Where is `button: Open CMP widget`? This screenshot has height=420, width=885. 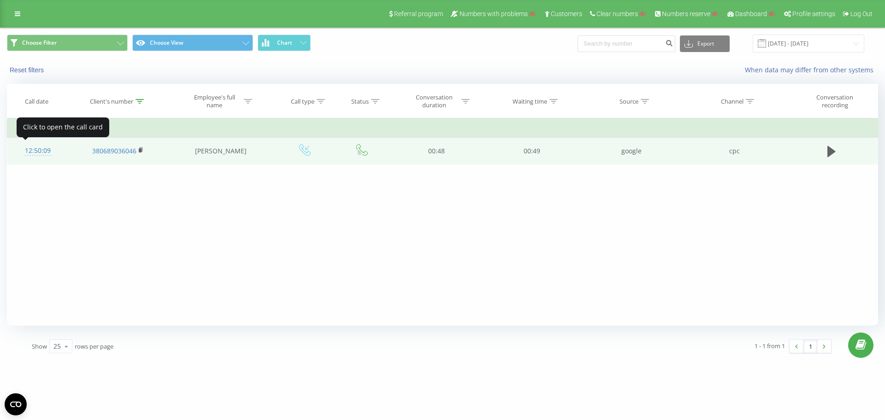 button: Open CMP widget is located at coordinates (16, 405).